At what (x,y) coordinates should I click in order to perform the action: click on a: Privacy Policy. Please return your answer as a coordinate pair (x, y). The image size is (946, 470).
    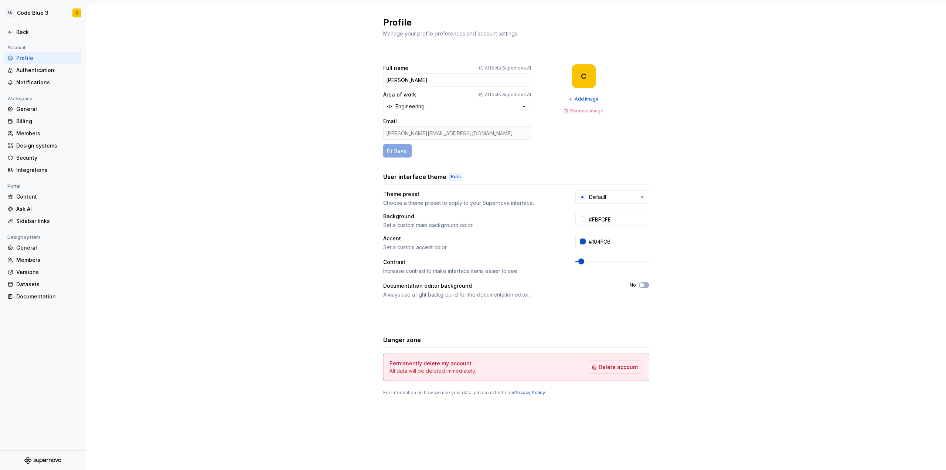
    Looking at the image, I should click on (529, 392).